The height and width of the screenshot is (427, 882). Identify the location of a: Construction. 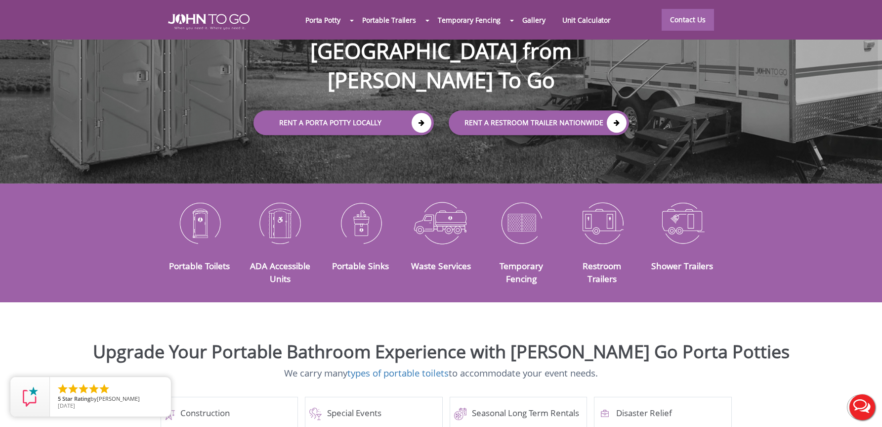
(229, 413).